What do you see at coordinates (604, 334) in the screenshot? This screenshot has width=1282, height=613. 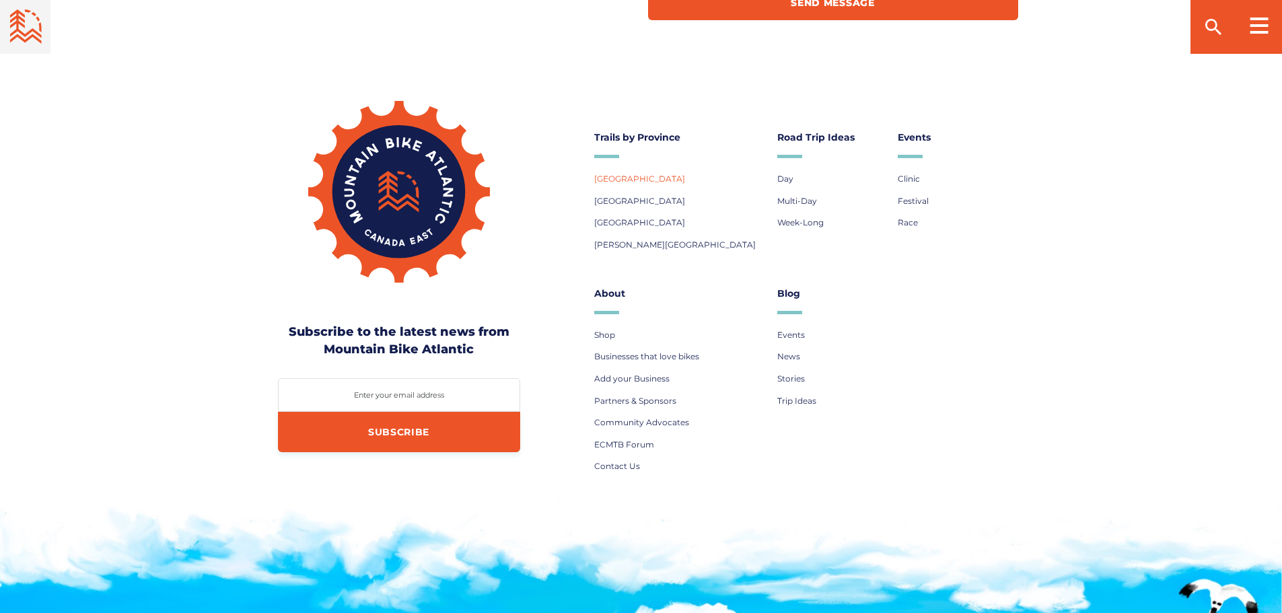 I see `span: Shop` at bounding box center [604, 334].